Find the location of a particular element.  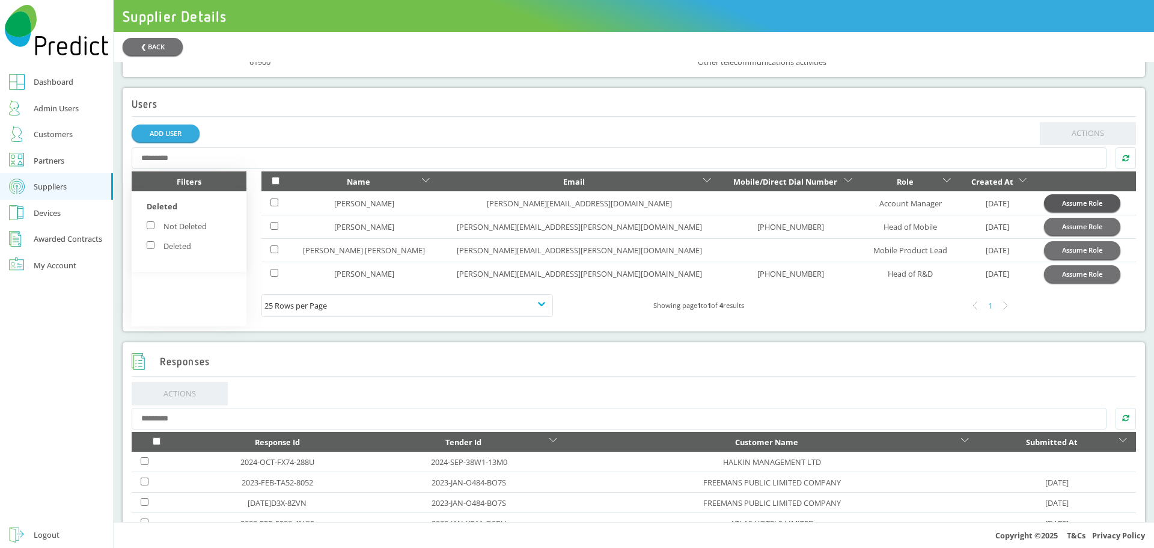

h2: Users is located at coordinates (145, 104).